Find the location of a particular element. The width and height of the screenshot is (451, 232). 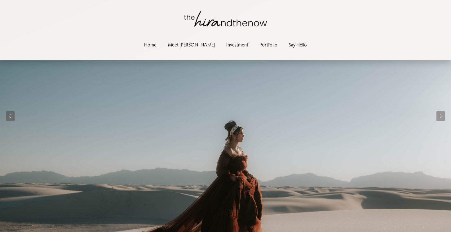

a: Investment is located at coordinates (237, 44).